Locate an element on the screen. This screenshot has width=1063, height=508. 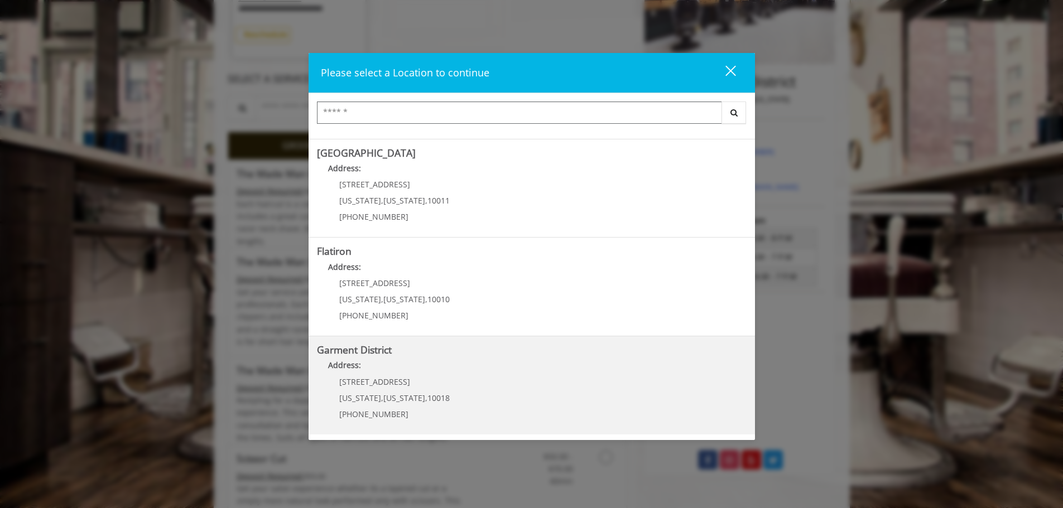
span: Please select a Location to continue is located at coordinates (405, 73).